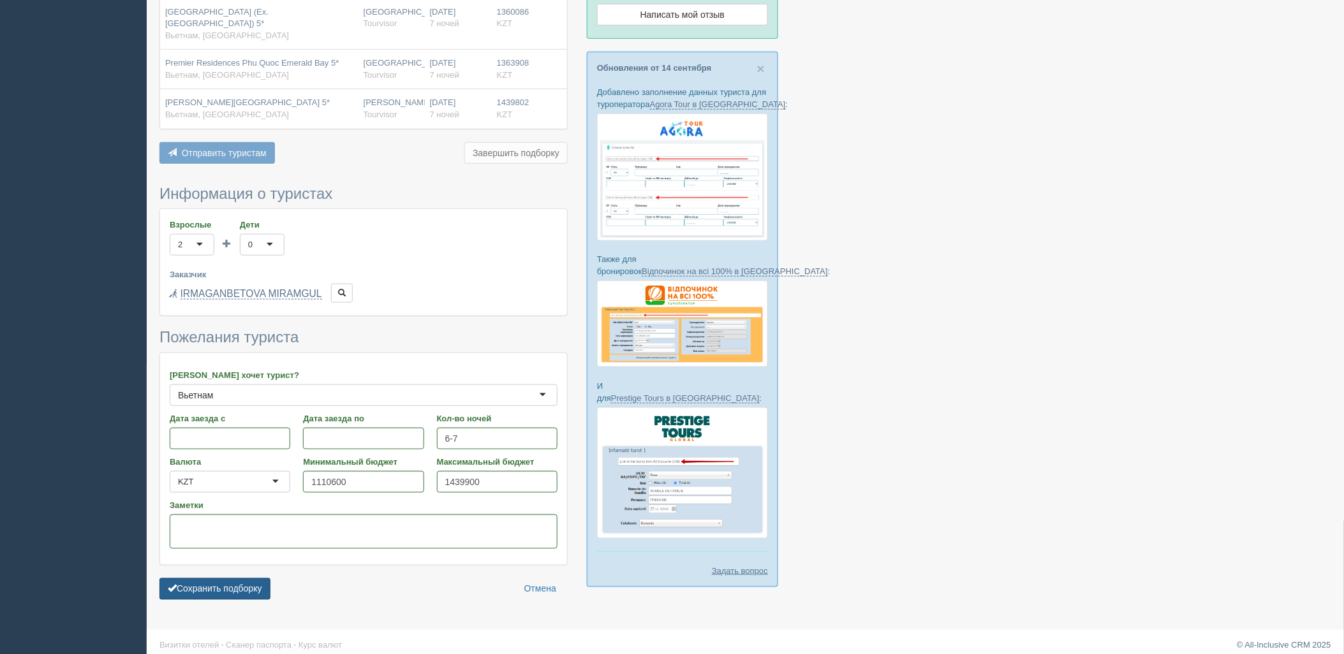 This screenshot has width=1344, height=654. Describe the element at coordinates (262, 225) in the screenshot. I see `label: Дети` at that location.